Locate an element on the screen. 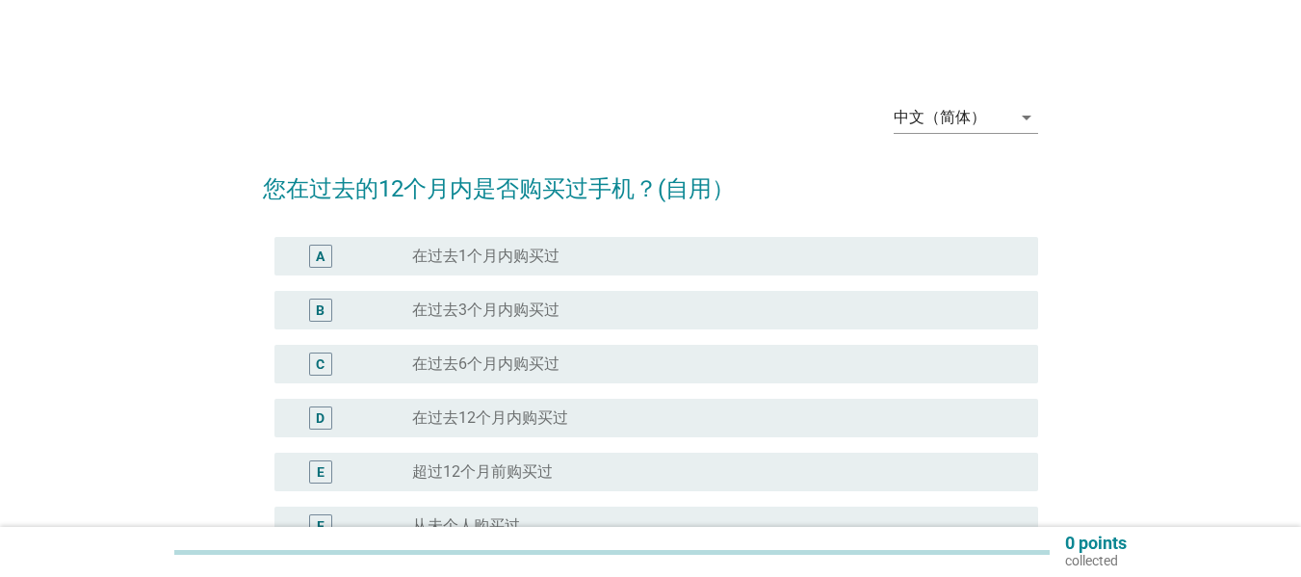 The width and height of the screenshot is (1301, 577). label: 在过去6个月内购买过 is located at coordinates (485, 364).